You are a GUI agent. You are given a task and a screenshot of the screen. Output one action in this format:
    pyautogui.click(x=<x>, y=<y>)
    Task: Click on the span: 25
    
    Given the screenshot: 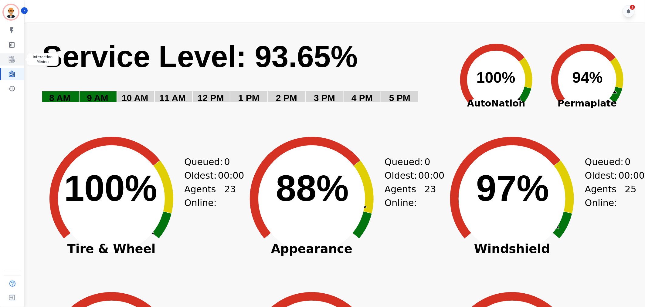 What is the action you would take?
    pyautogui.click(x=631, y=196)
    